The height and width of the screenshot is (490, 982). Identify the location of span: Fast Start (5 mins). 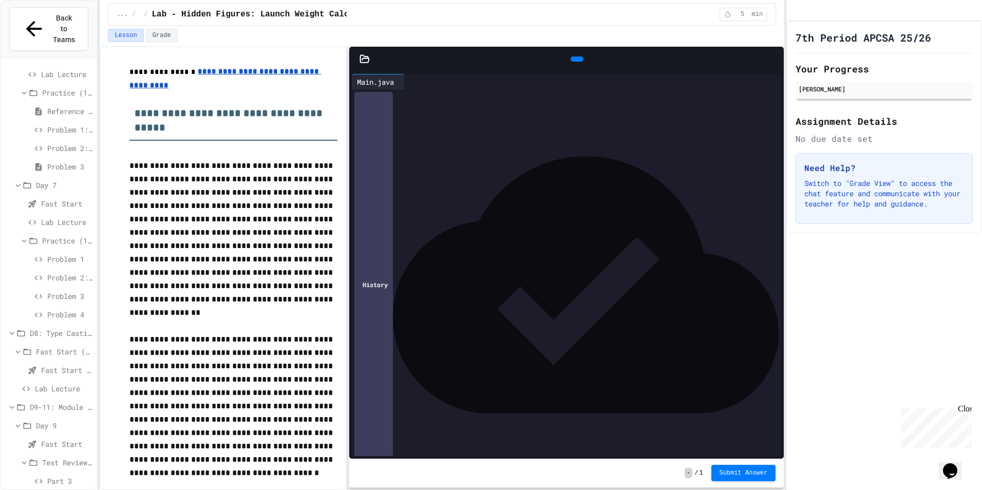
(64, 351).